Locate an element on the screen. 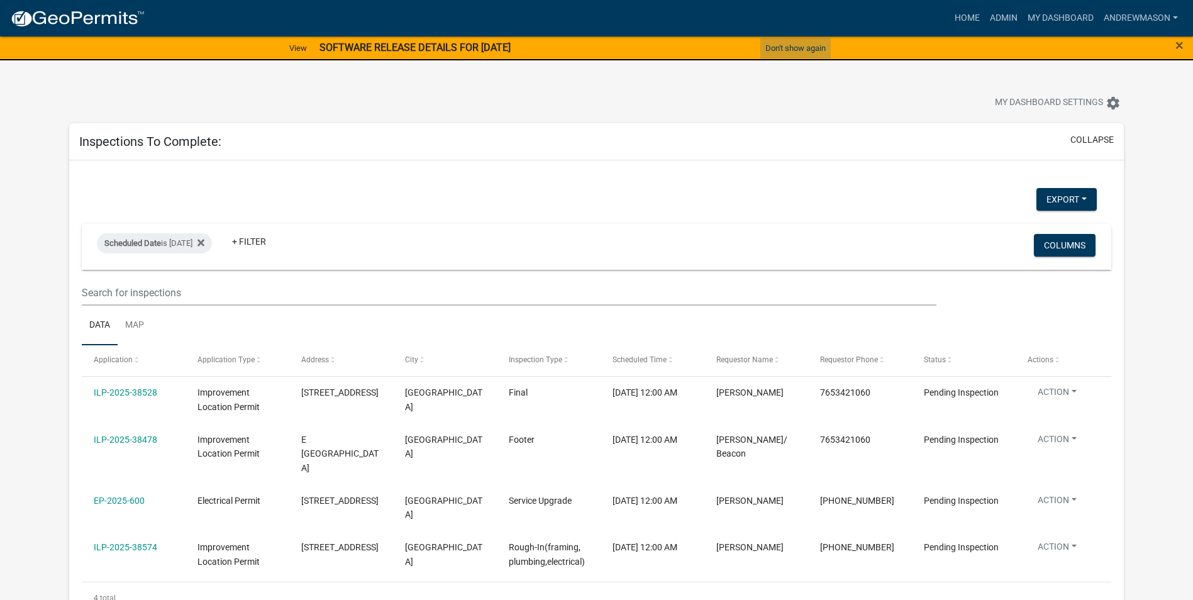  a: Map is located at coordinates (135, 326).